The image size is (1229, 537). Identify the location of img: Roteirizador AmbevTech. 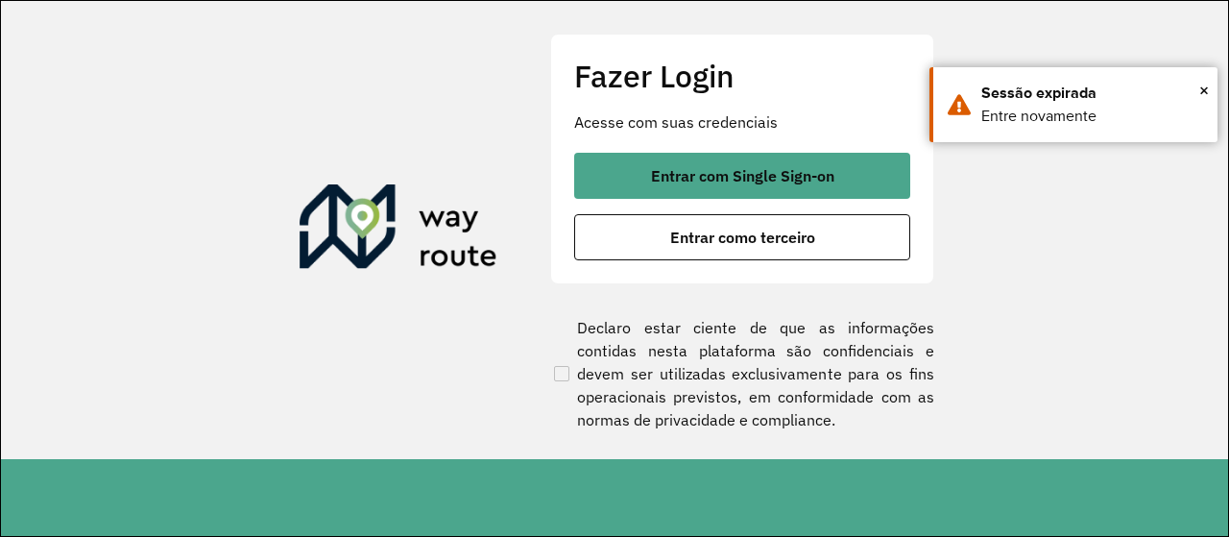
(398, 230).